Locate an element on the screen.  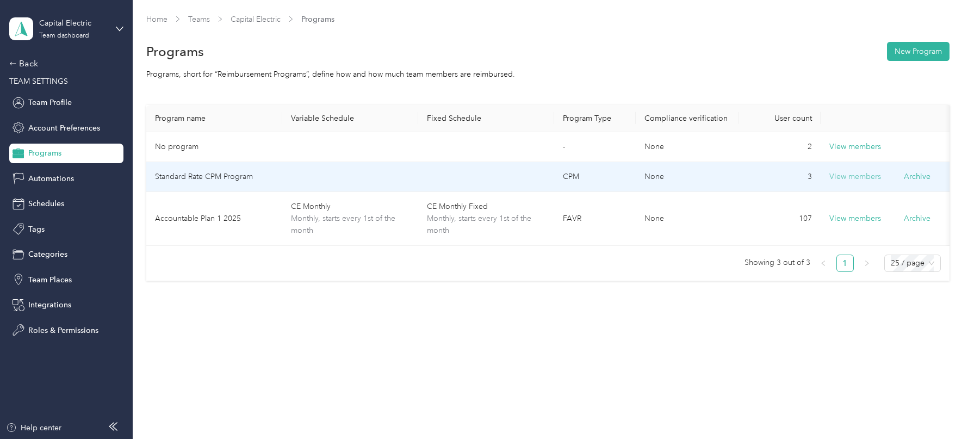
span: CE Monthly is located at coordinates (350, 207).